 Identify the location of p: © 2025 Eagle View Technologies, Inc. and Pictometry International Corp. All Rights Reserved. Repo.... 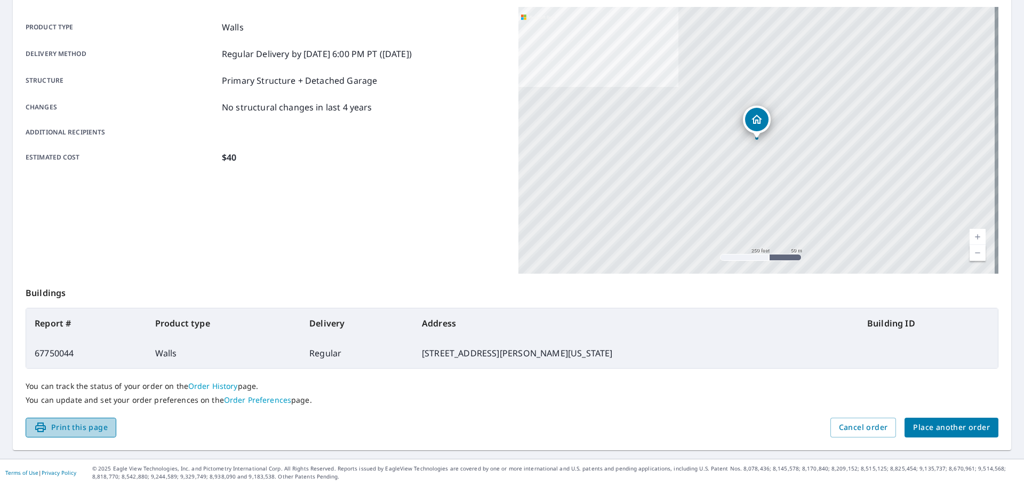
(555, 472).